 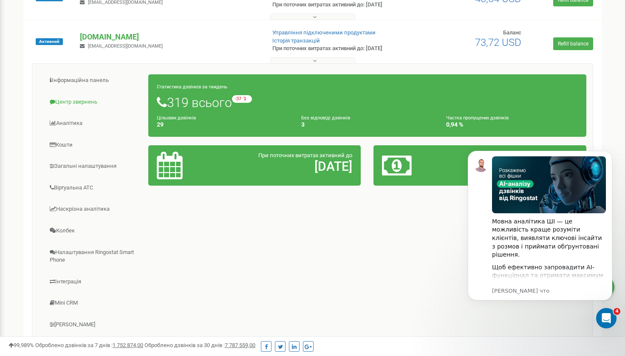 I want to click on a: Refill balance, so click(x=573, y=44).